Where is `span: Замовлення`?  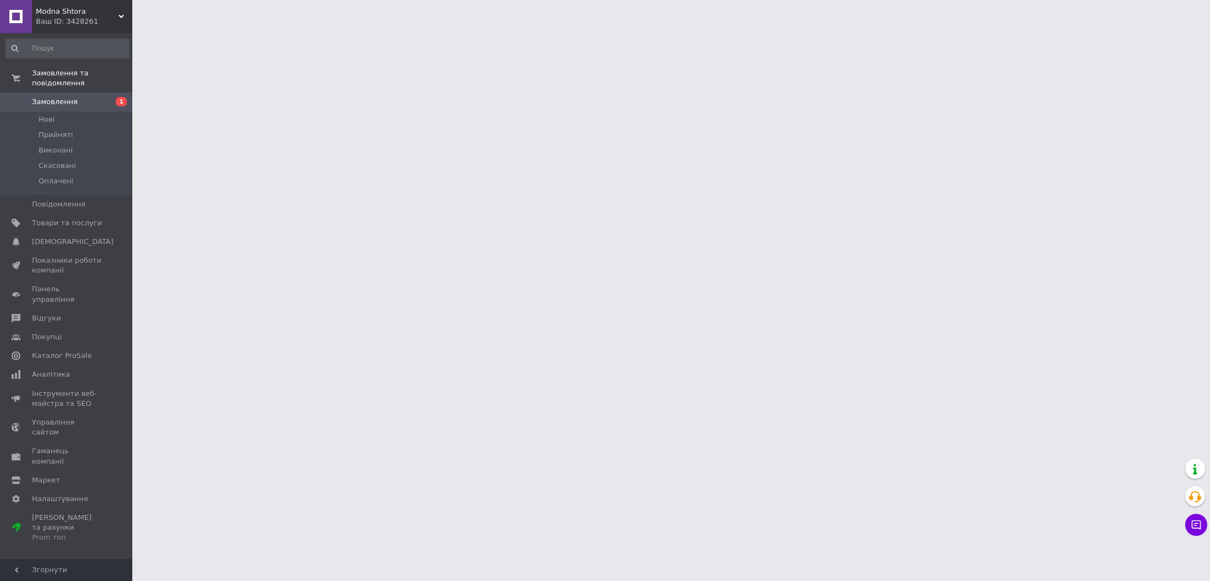
span: Замовлення is located at coordinates (55, 102).